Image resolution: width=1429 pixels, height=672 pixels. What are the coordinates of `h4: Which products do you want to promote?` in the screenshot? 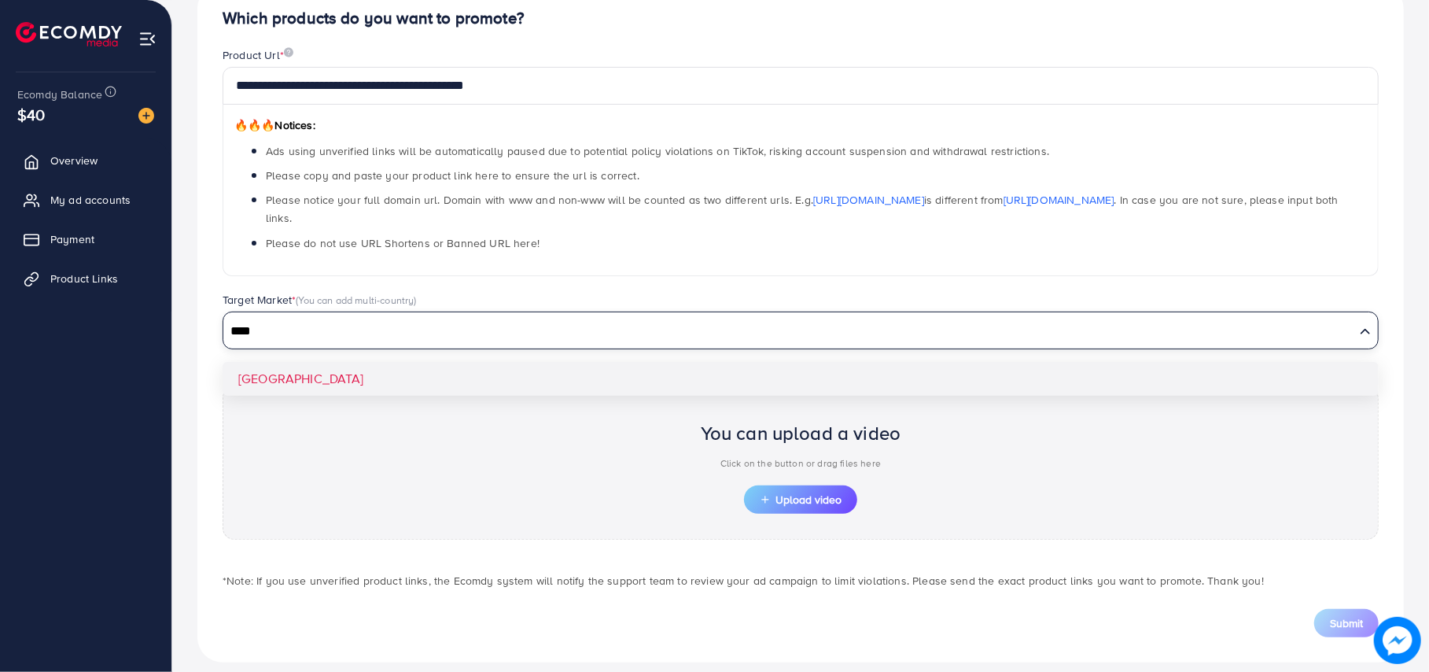 It's located at (801, 18).